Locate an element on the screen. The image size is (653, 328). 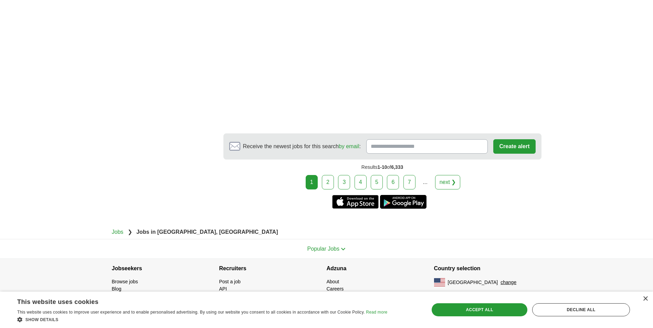
a: Careers is located at coordinates (335, 289).